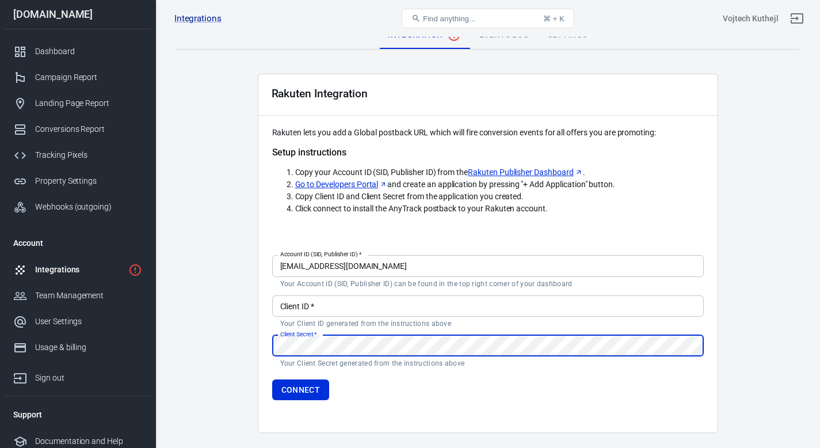  Describe the element at coordinates (320, 93) in the screenshot. I see `div: Rakuten Integration` at that location.